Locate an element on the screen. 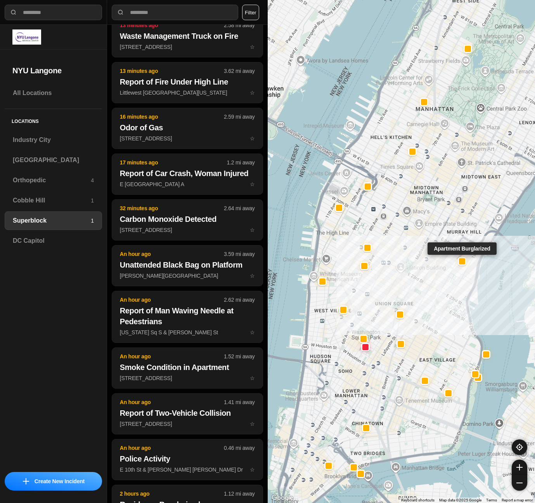 The width and height of the screenshot is (535, 503). a: Orthopedic4 is located at coordinates (53, 180).